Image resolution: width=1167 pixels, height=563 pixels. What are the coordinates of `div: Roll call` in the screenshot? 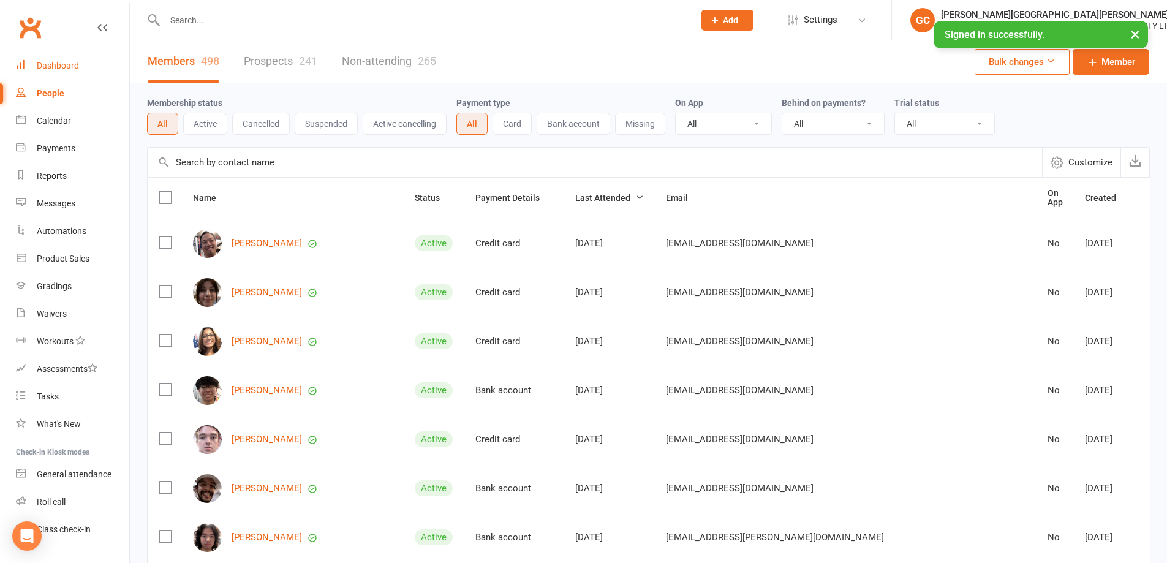 It's located at (51, 502).